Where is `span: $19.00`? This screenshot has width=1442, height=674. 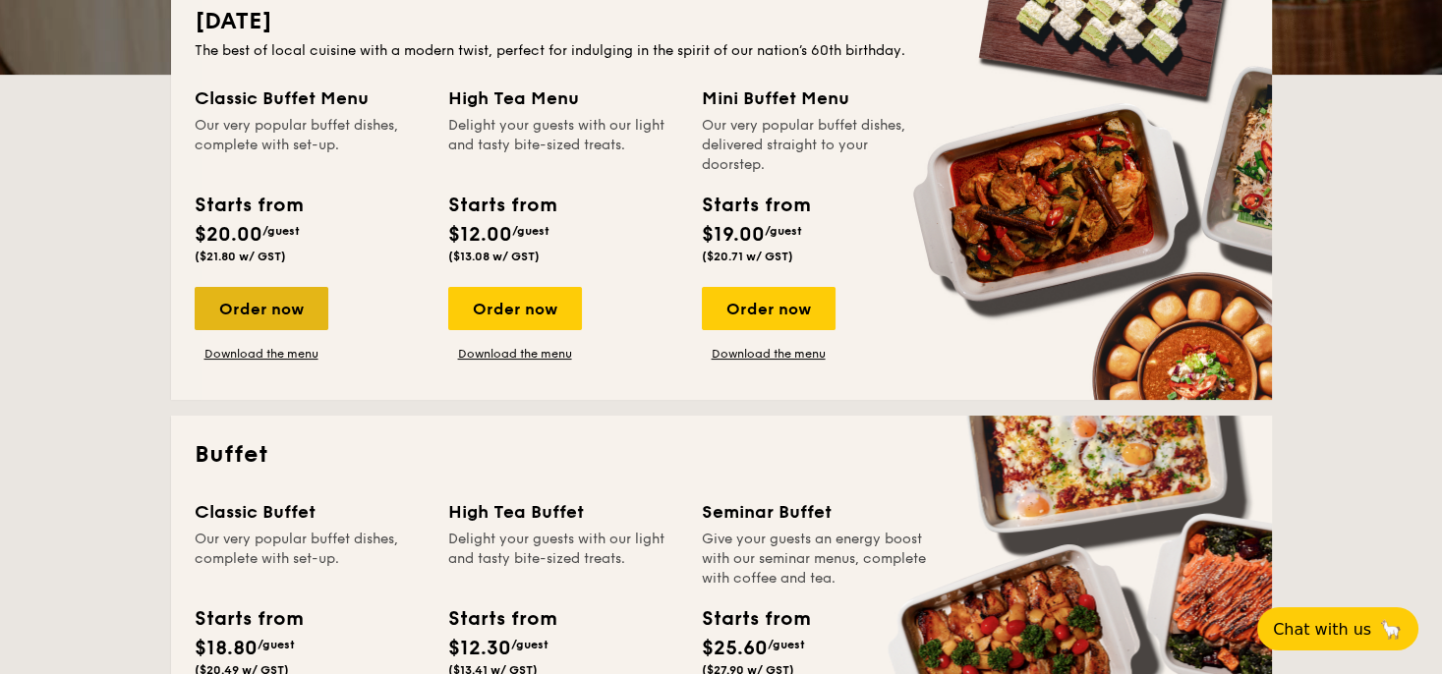 span: $19.00 is located at coordinates (733, 235).